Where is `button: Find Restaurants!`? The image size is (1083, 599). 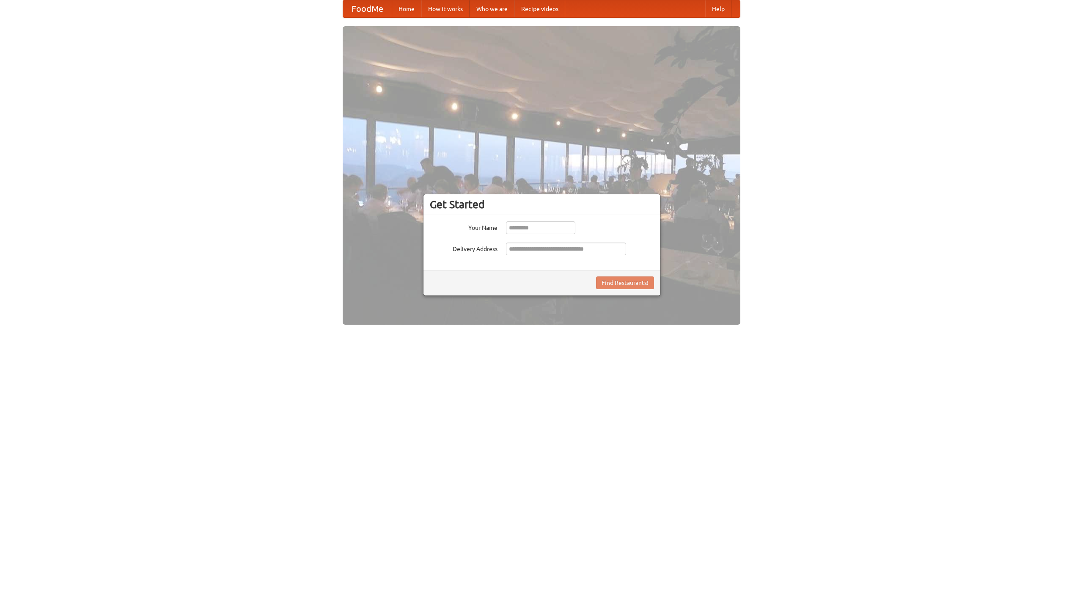 button: Find Restaurants! is located at coordinates (625, 283).